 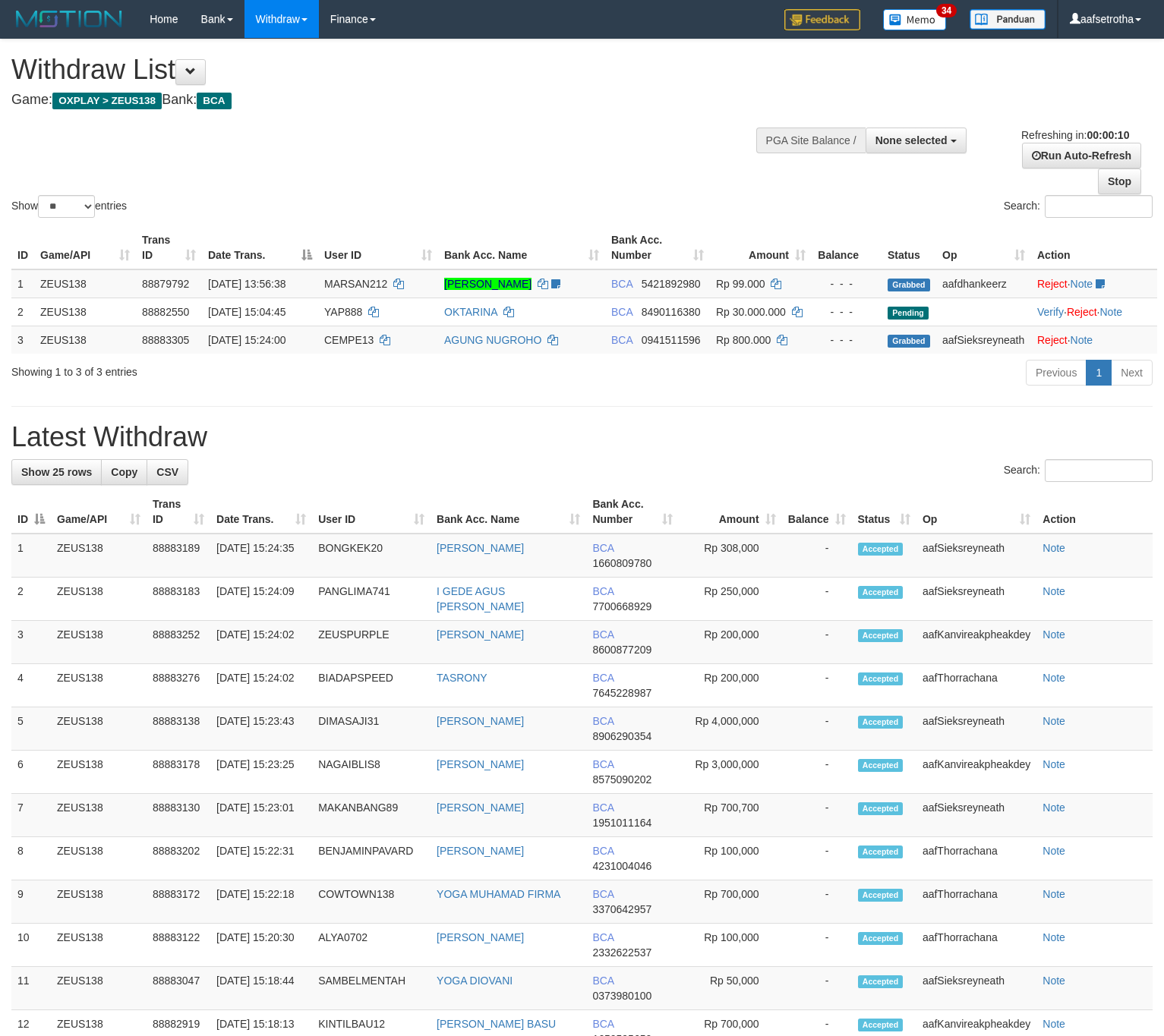 I want to click on th: Trans ID: activate to sort column ascending, so click(x=169, y=247).